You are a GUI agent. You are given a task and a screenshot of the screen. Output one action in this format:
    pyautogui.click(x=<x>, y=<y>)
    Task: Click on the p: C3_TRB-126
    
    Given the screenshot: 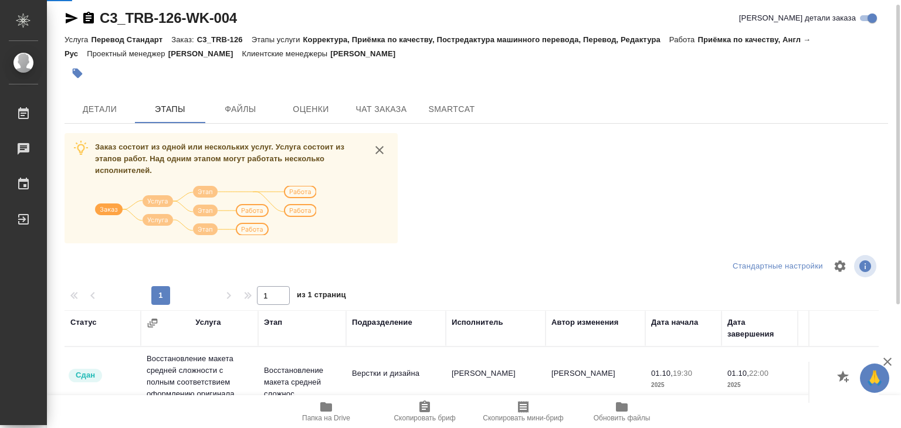 What is the action you would take?
    pyautogui.click(x=224, y=39)
    